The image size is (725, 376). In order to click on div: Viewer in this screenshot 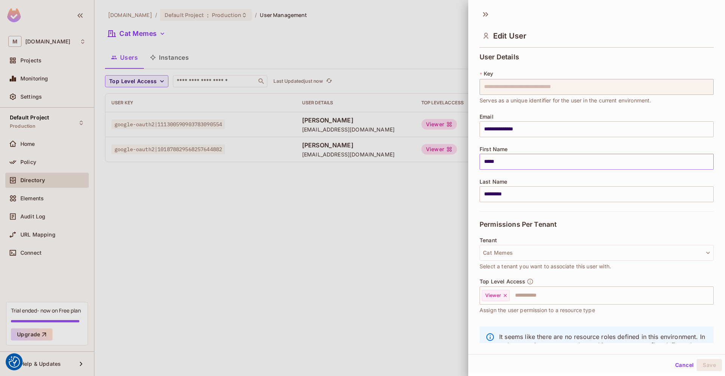, I will do `click(496, 295)`.